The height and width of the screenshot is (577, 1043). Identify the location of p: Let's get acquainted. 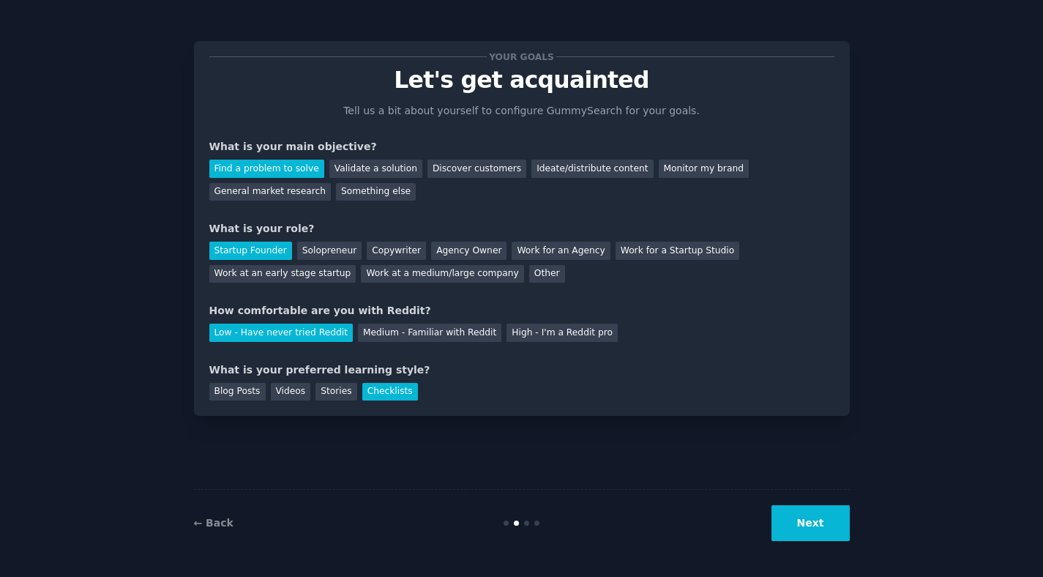
(522, 80).